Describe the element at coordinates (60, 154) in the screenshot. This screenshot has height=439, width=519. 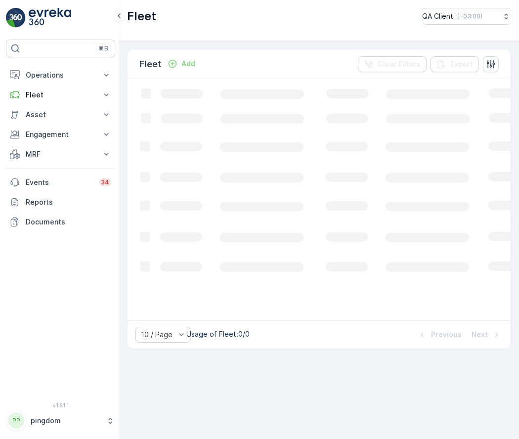
I see `p: MRF` at that location.